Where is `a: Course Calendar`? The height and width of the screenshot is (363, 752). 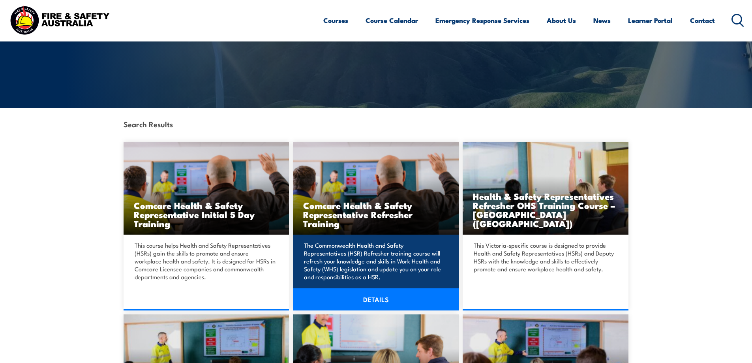 a: Course Calendar is located at coordinates (391, 20).